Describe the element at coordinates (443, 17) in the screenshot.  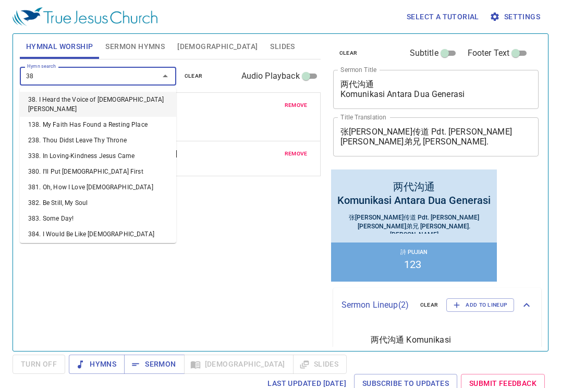
I see `button: Select a tutorial` at that location.